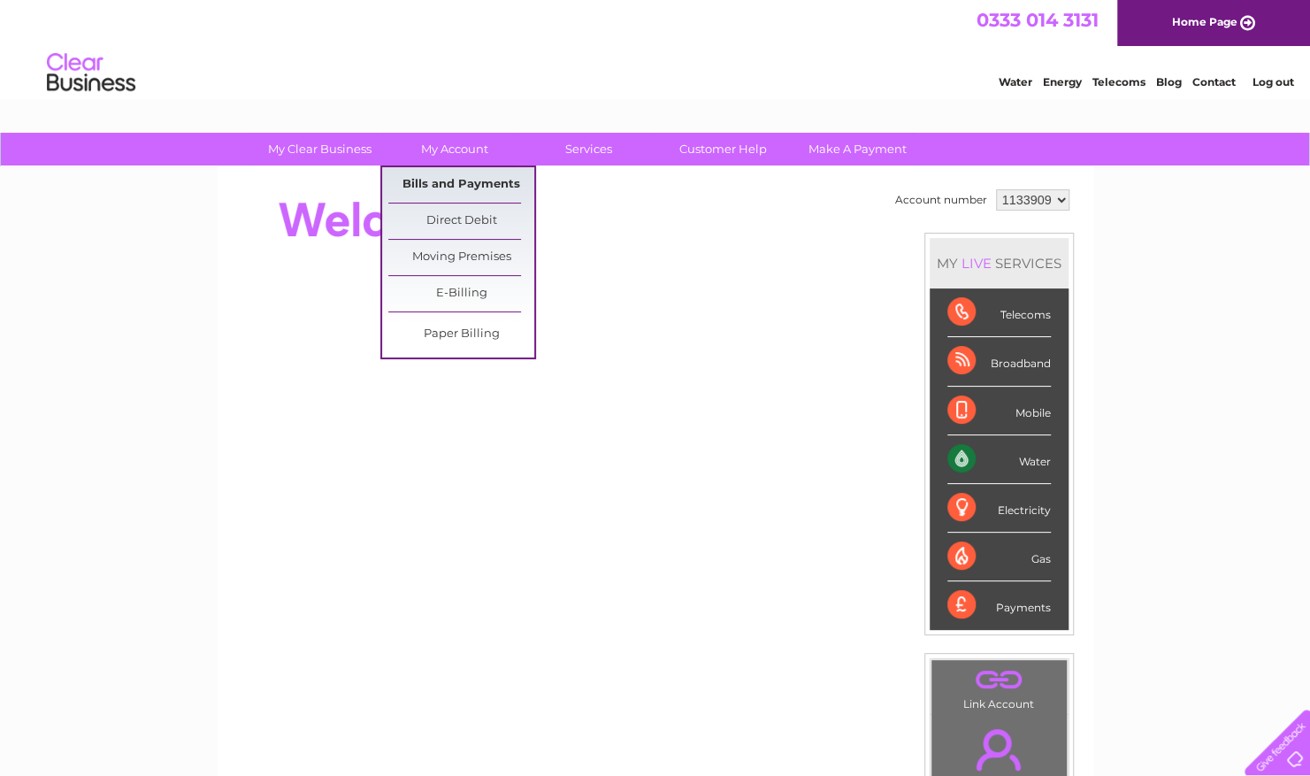  Describe the element at coordinates (1119, 81) in the screenshot. I see `a: Telecoms` at that location.